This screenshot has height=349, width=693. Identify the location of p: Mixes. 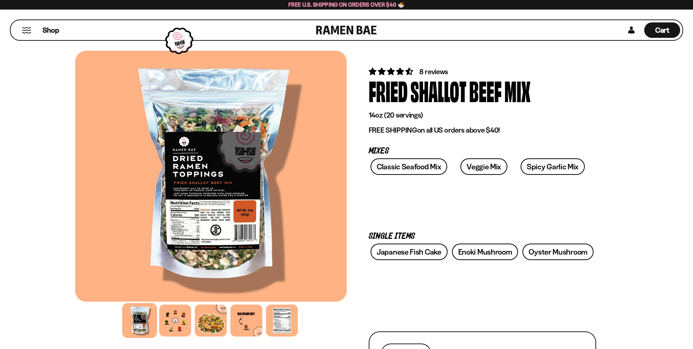
(483, 151).